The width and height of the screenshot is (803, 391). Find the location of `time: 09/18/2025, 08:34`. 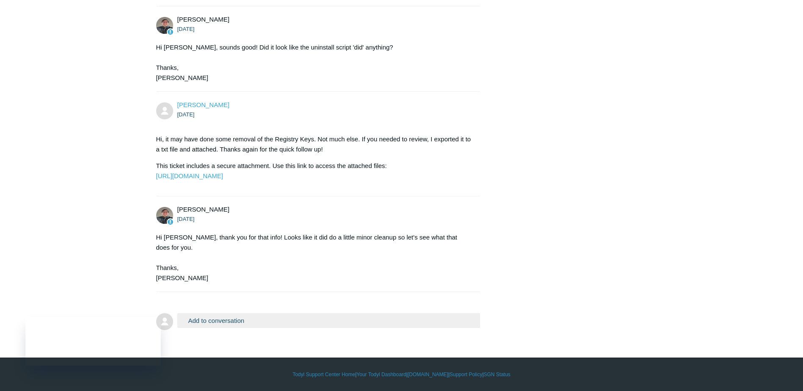

time: 09/18/2025, 08:34 is located at coordinates (186, 114).